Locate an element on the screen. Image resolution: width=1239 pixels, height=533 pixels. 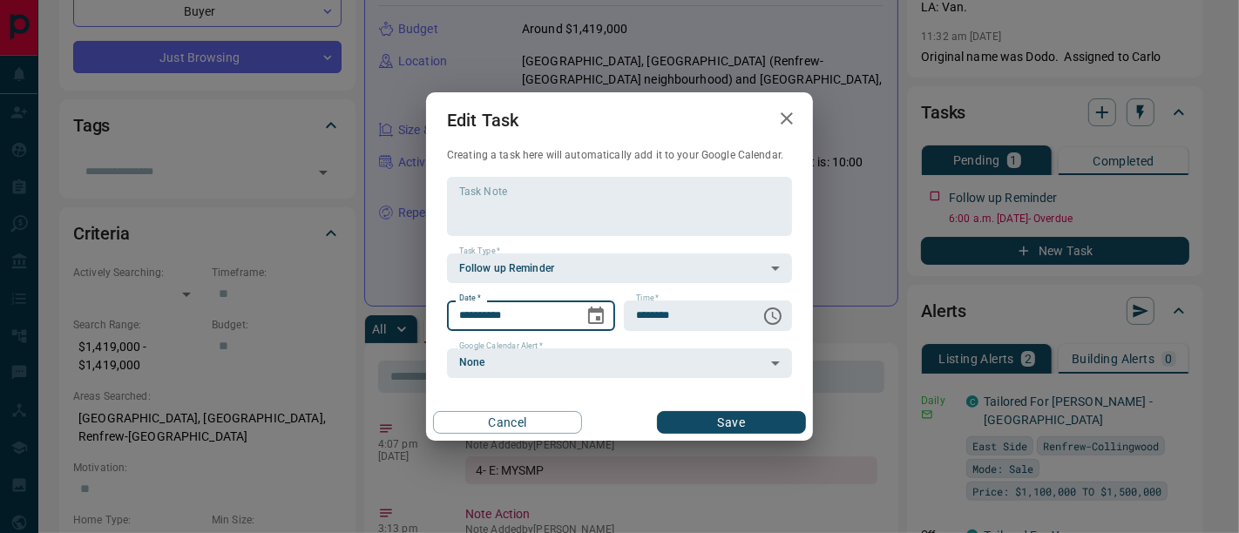
h2: Edit Task is located at coordinates (483, 120).